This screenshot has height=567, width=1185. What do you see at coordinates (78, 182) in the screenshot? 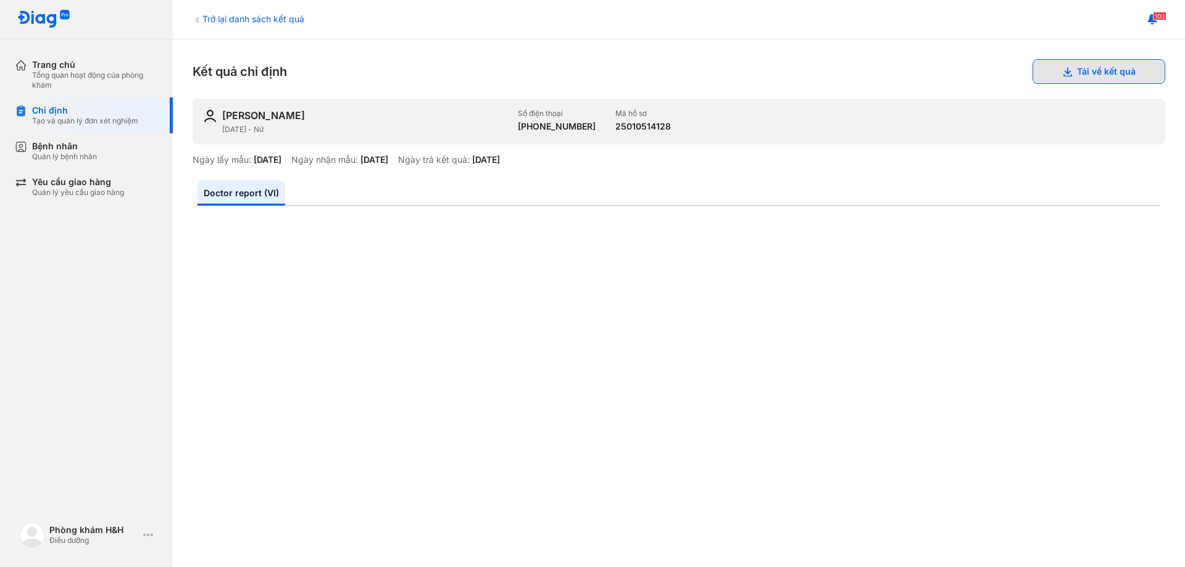
I see `div: Yêu cầu giao hàng` at bounding box center [78, 182].